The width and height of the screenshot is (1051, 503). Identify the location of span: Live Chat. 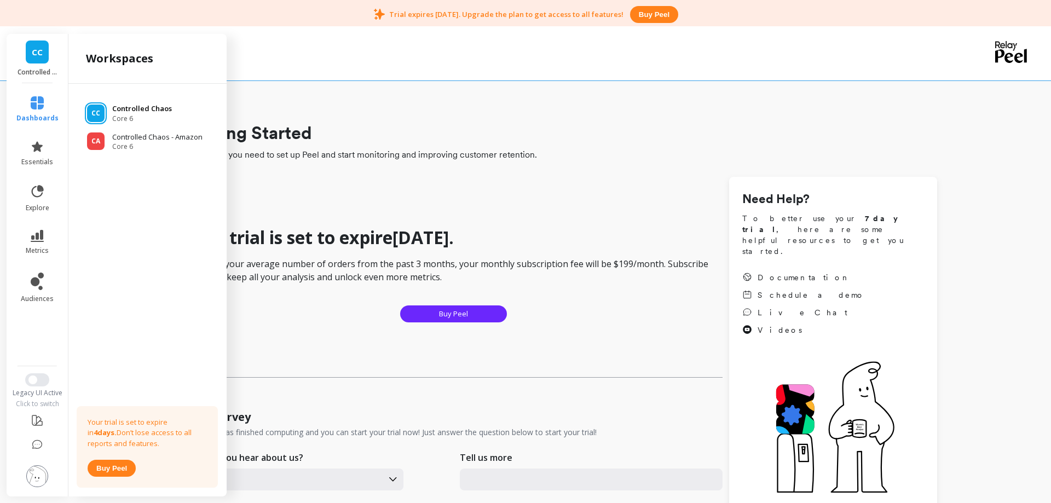
(803, 313).